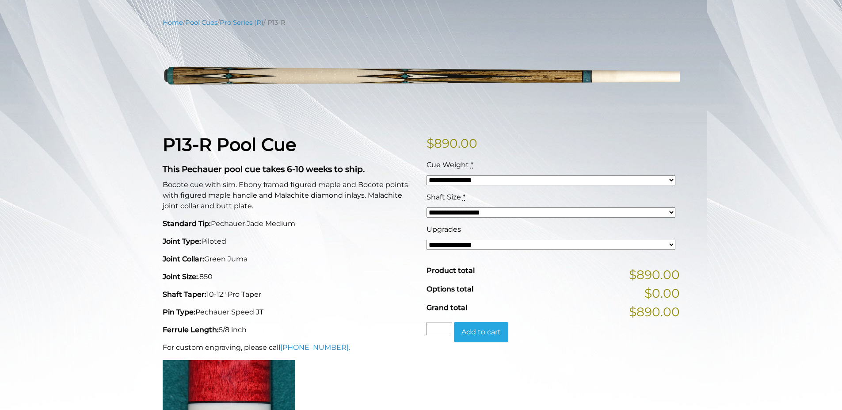 Image resolution: width=842 pixels, height=410 pixels. What do you see at coordinates (289, 195) in the screenshot?
I see `p: Bocote cue with sim. Ebony framed figured maple and Bocote points with figured maple handle and M...` at bounding box center [289, 195].